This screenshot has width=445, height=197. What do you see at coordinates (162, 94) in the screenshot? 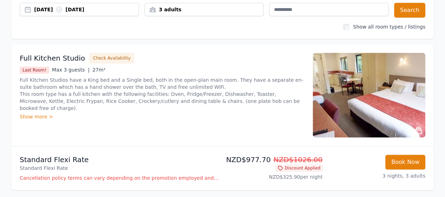
I see `p: Full Kitchen Studios have a King bed and a Single bed, both in the open-plan main room. They have...` at bounding box center [162, 94].